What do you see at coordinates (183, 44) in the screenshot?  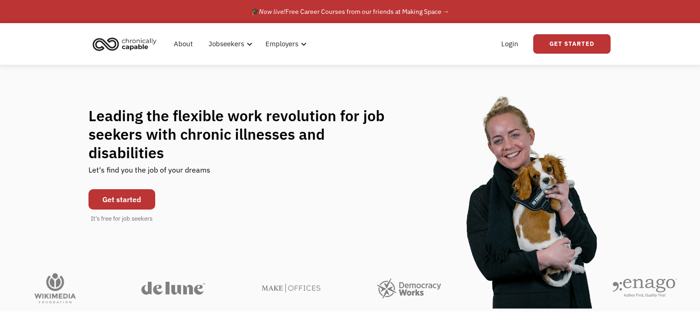 I see `a: About` at bounding box center [183, 44].